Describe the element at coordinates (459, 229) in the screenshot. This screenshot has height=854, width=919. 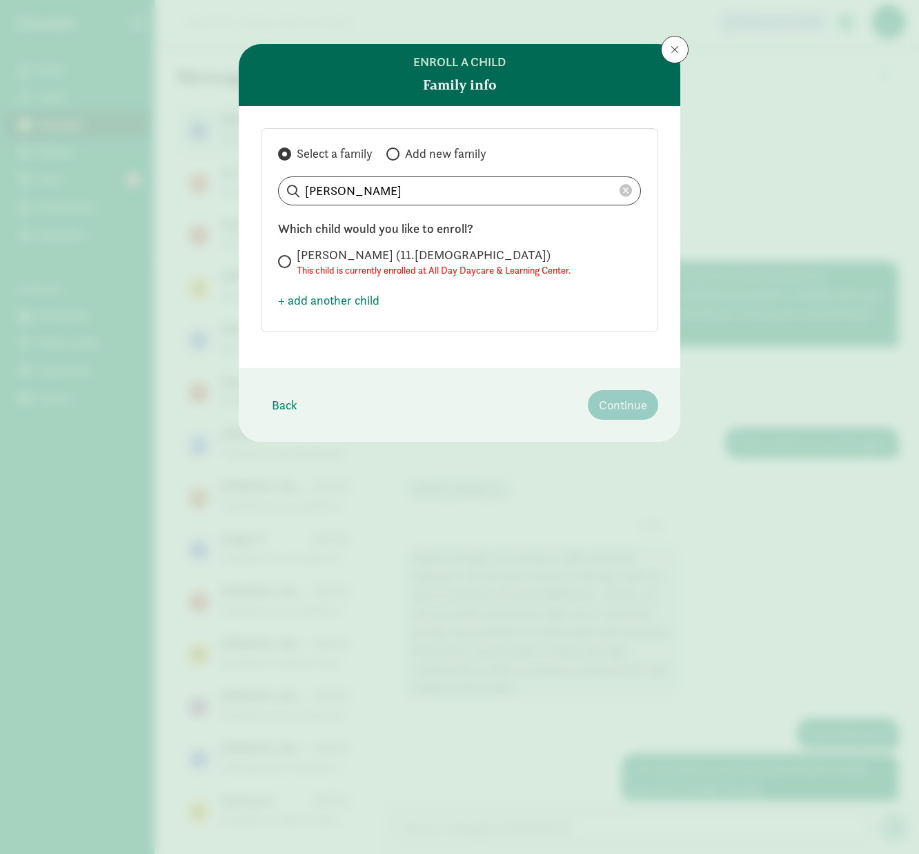
I see `h6: Which child would you like to enroll?` at that location.